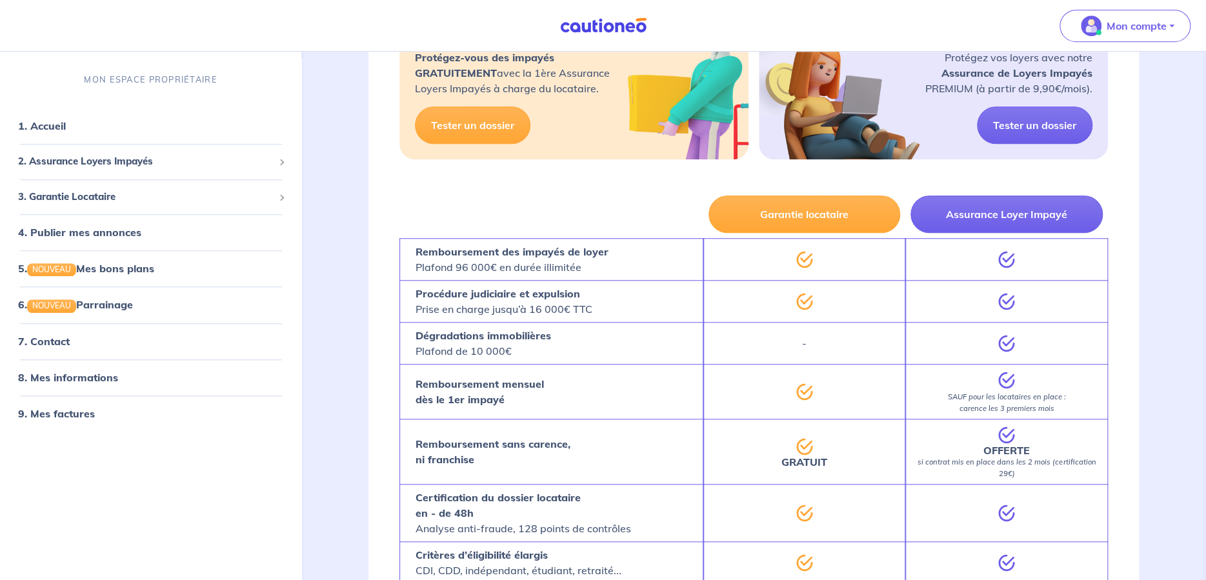 The width and height of the screenshot is (1206, 580). I want to click on div: 6.NOUVEAUParrainage, so click(150, 305).